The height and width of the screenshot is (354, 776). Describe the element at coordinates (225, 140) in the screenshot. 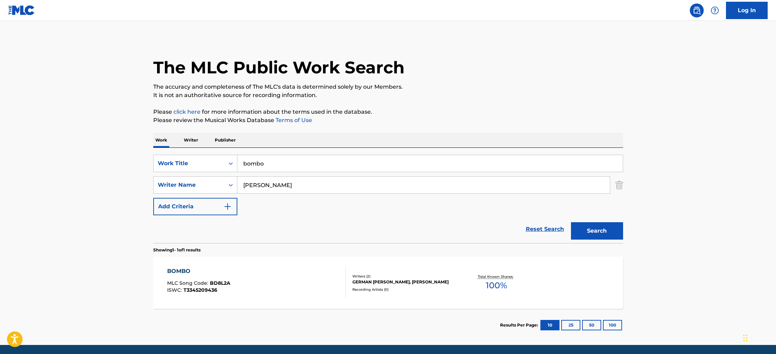

I see `p: Publisher` at that location.